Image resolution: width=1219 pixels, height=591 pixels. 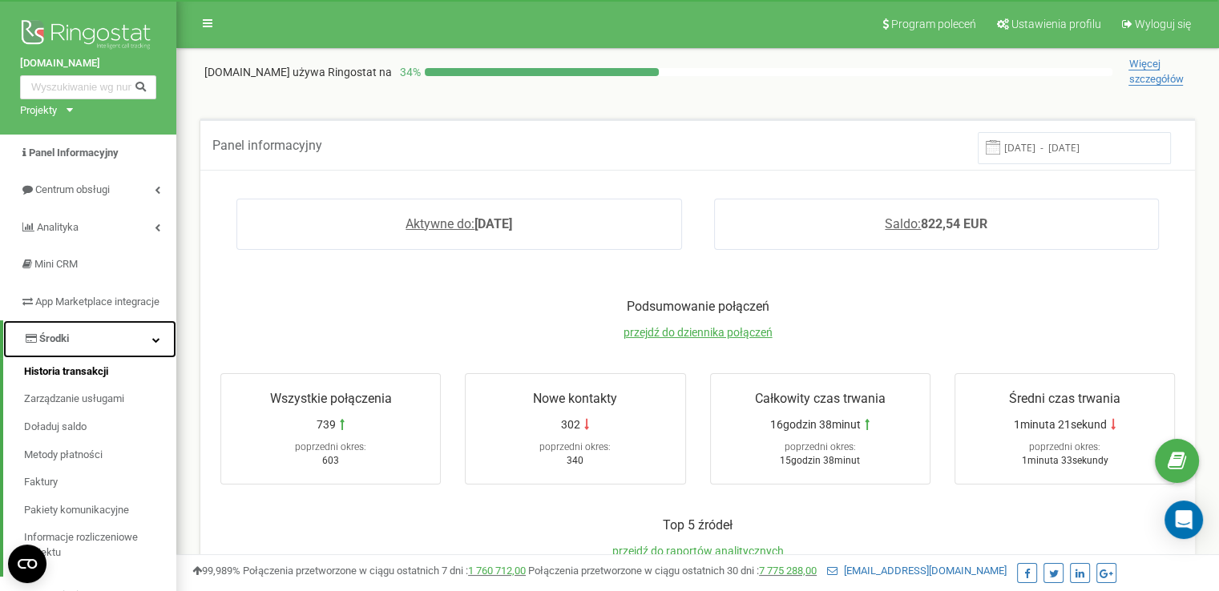 What do you see at coordinates (100, 545) in the screenshot?
I see `a: Informacje rozliczeniowe projektu` at bounding box center [100, 545].